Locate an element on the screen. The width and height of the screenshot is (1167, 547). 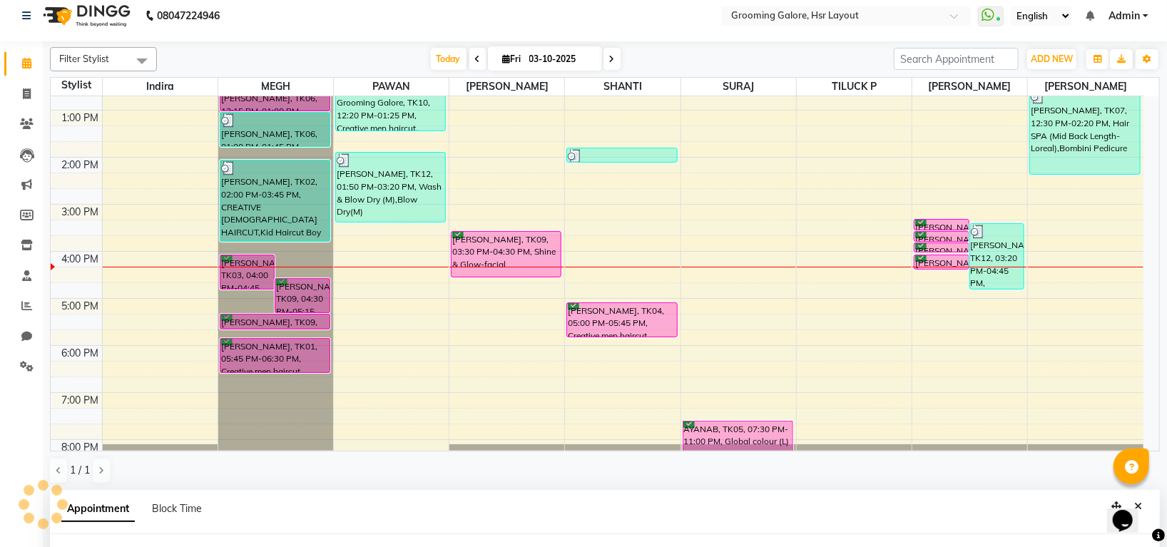
button: ADD NEW is located at coordinates (1051, 59).